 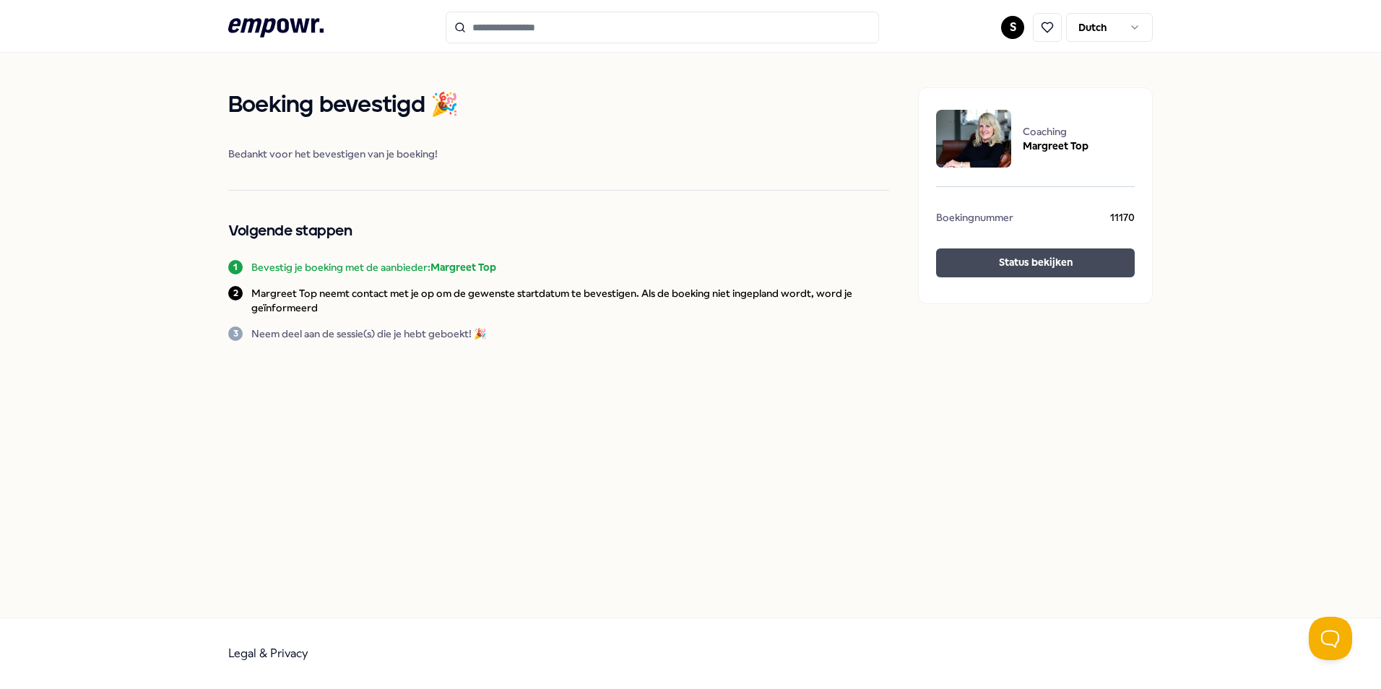 I want to click on img: package image, so click(x=974, y=138).